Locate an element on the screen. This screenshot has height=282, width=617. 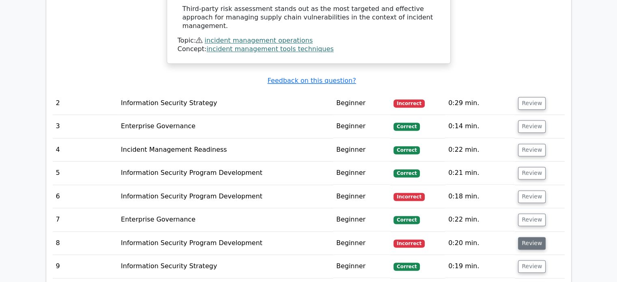
u: Feedback on this question? is located at coordinates (312, 80).